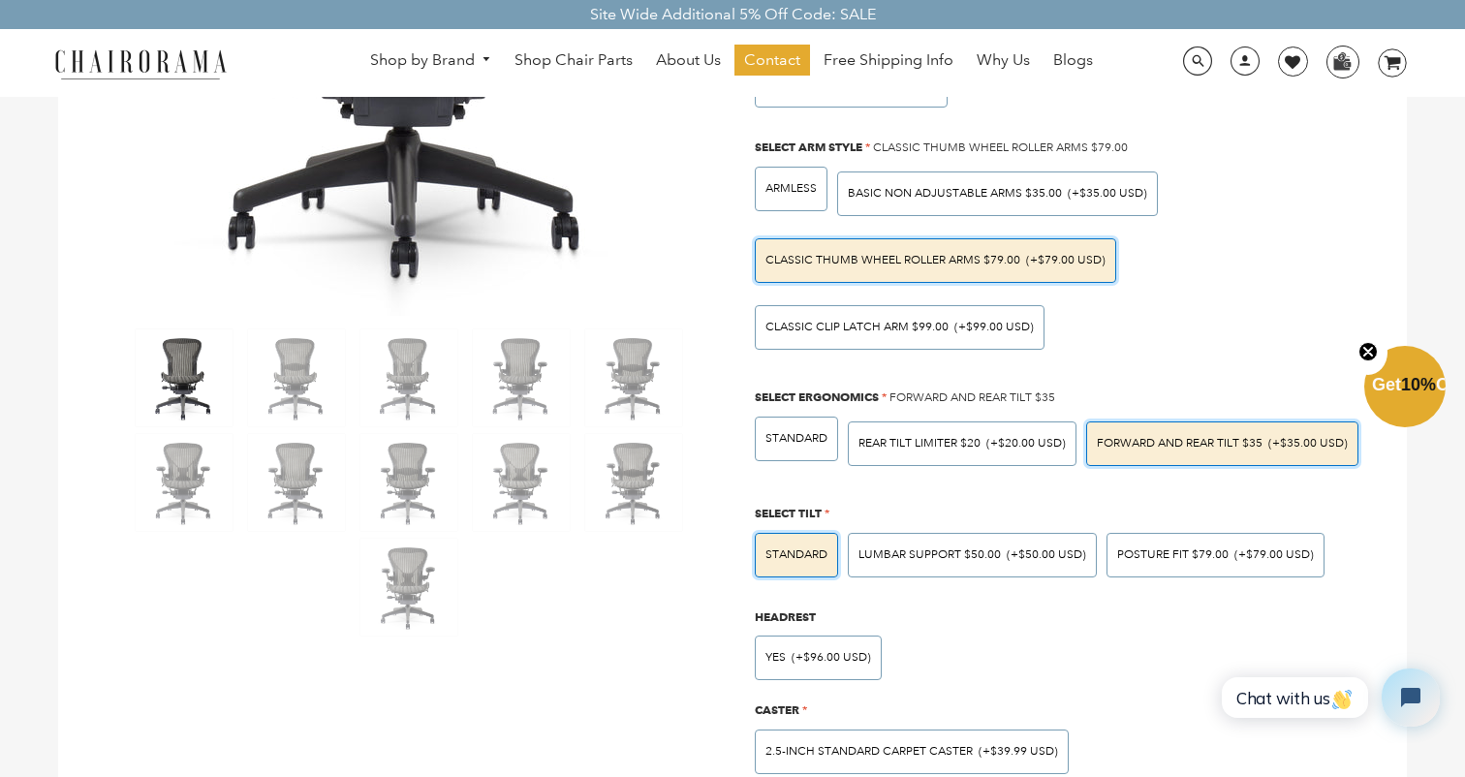 Image resolution: width=1465 pixels, height=777 pixels. I want to click on span: Blogs, so click(1073, 60).